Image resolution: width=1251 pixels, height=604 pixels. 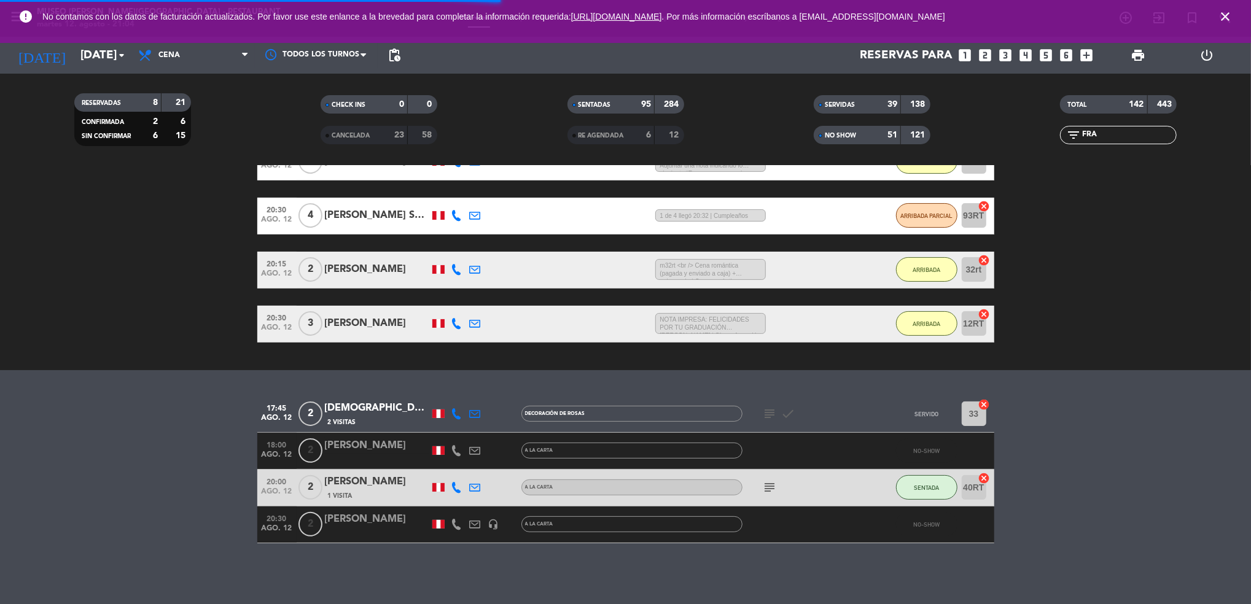 I want to click on i: looks_3, so click(x=1006, y=55).